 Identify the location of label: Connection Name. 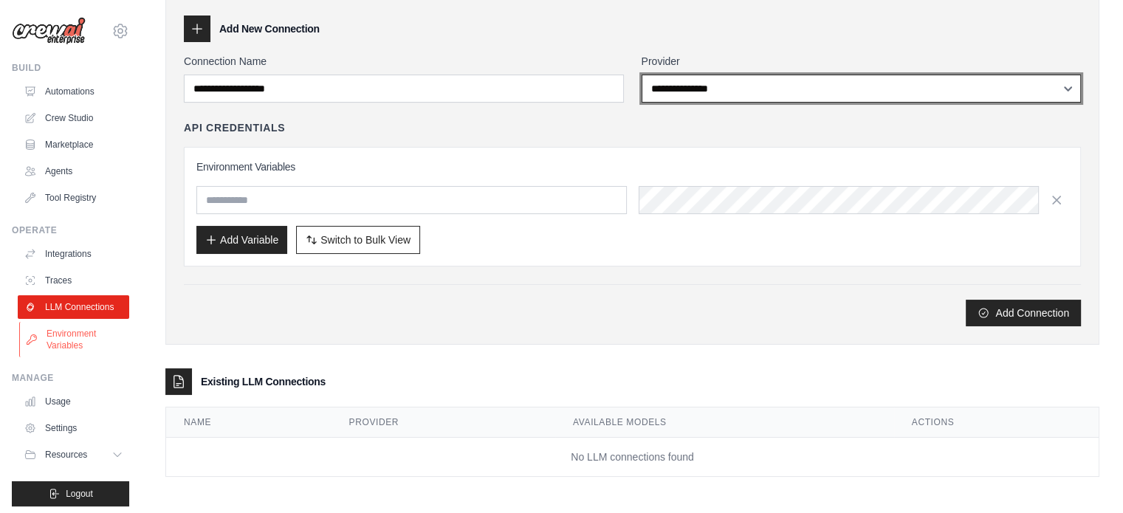
(404, 61).